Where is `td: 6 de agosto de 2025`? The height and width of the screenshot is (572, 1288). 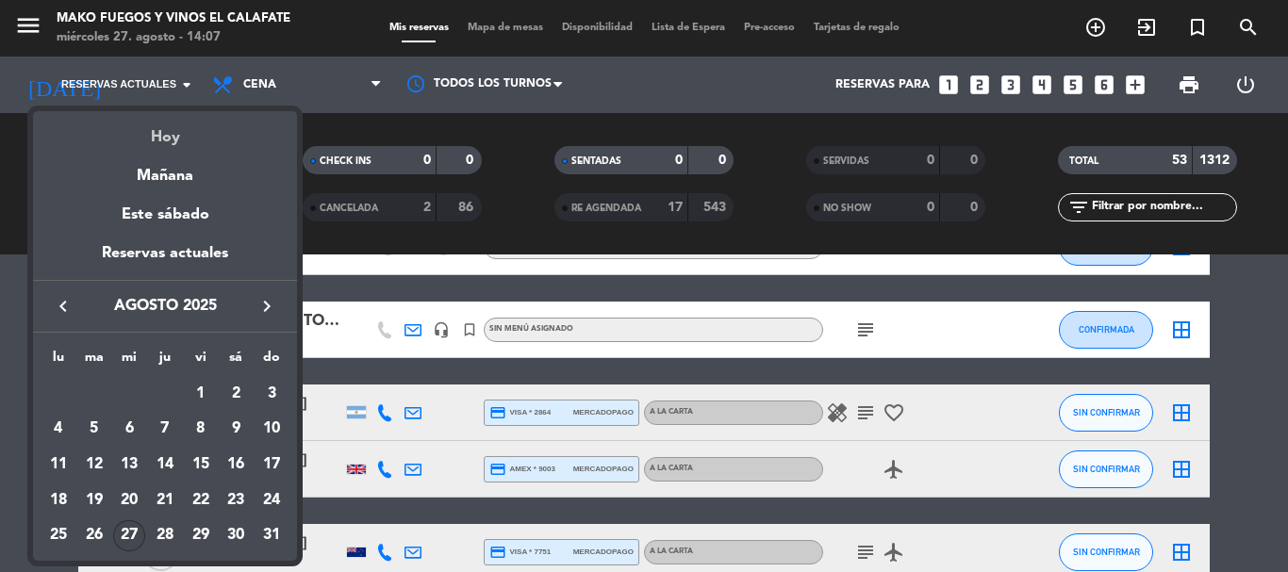 td: 6 de agosto de 2025 is located at coordinates (129, 430).